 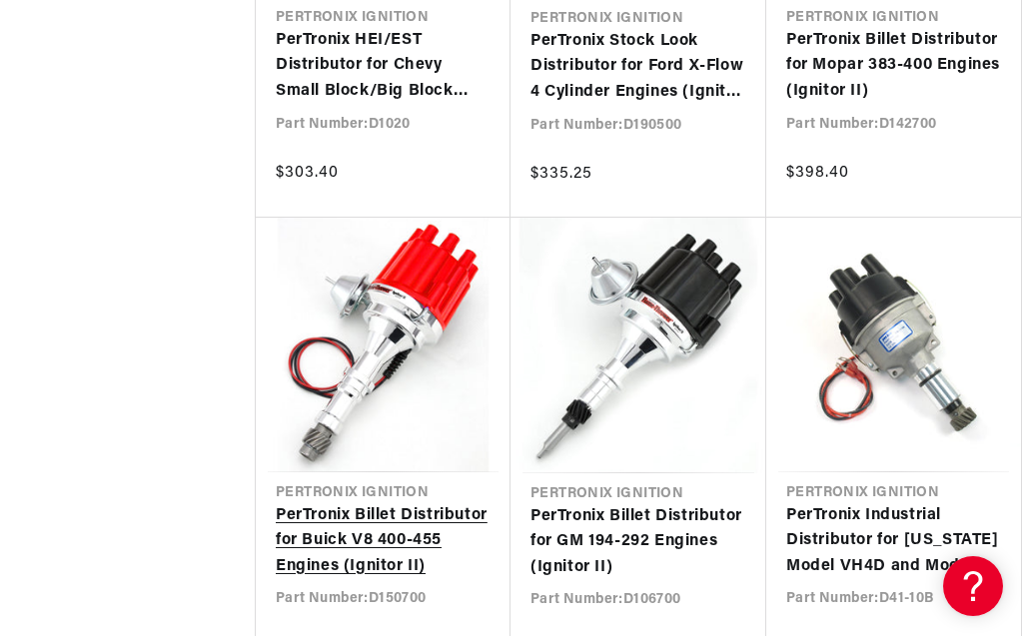 What do you see at coordinates (638, 542) in the screenshot?
I see `a: PerTronix Billet Distributor for GM 194-292 Engines (Ignitor II)` at bounding box center [638, 542].